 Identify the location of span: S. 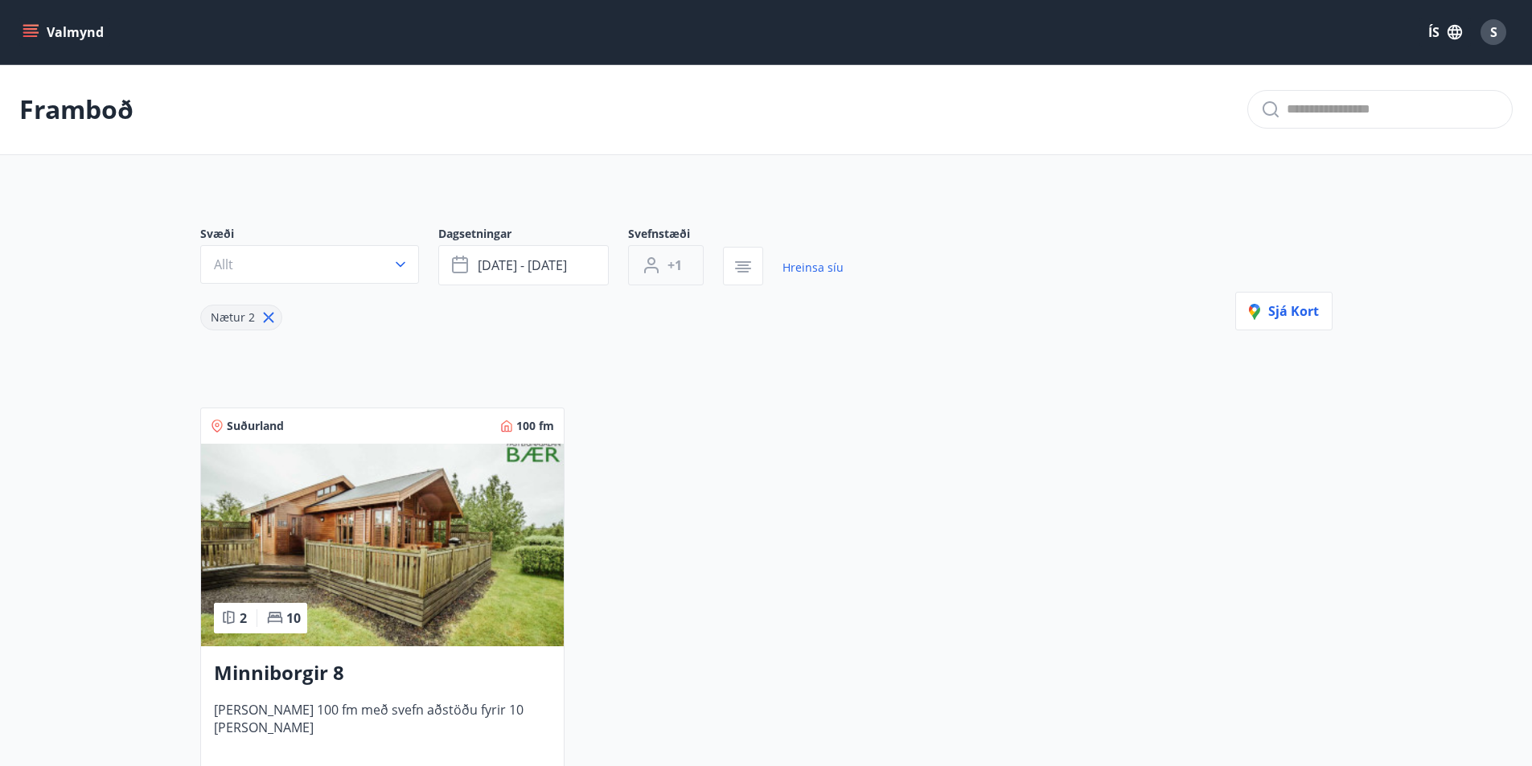
(1494, 32).